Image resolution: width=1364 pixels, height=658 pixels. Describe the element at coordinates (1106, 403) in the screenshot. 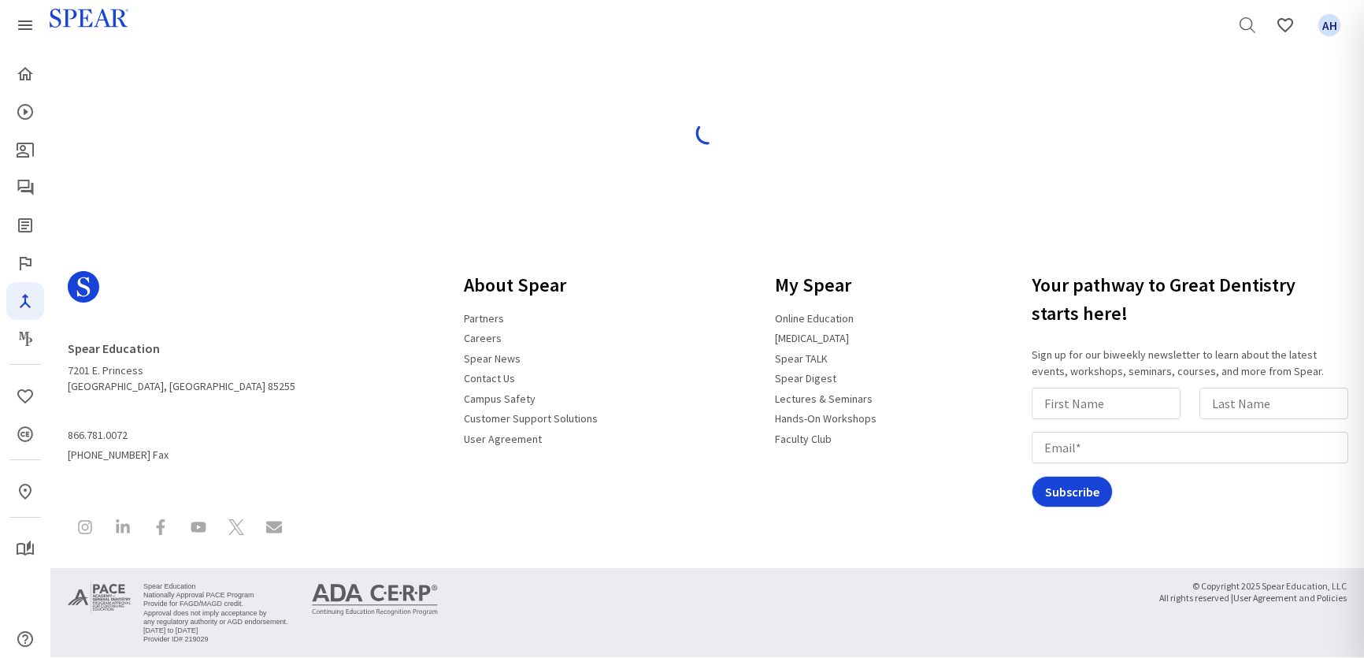

I see `input: First Name` at that location.